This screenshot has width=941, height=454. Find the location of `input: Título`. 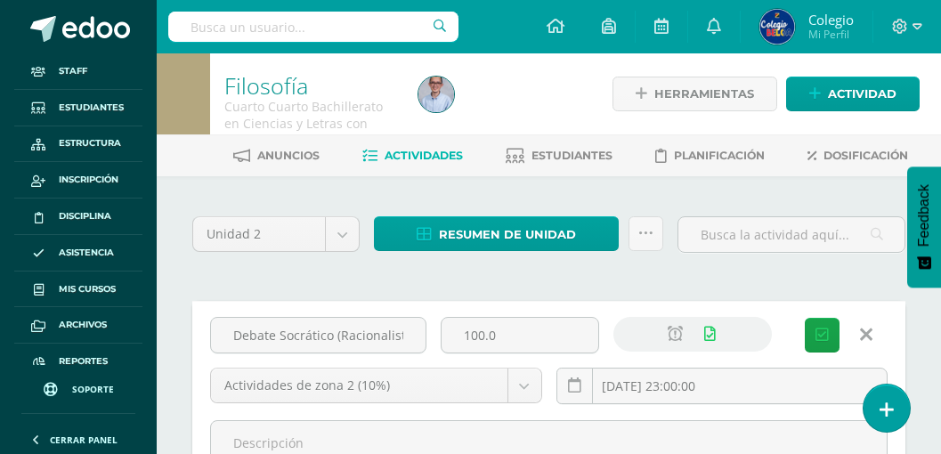

input: Título is located at coordinates (318, 335).